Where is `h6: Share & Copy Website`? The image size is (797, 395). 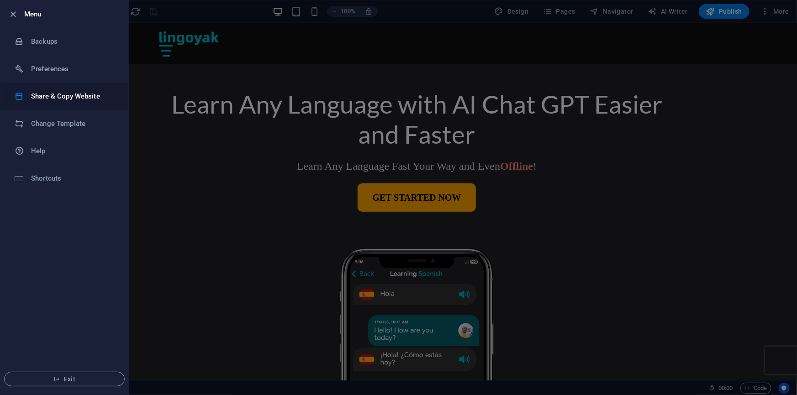
h6: Share & Copy Website is located at coordinates (73, 96).